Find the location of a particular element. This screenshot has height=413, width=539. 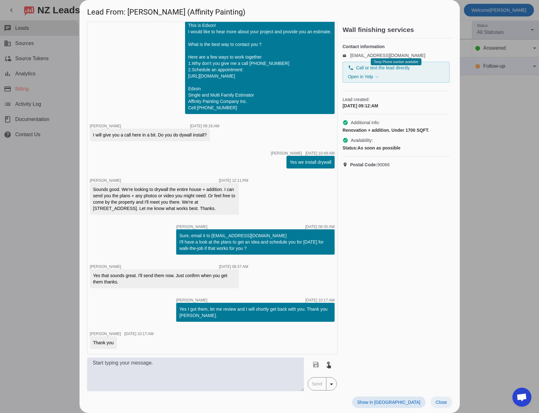

span: 90066 is located at coordinates (370, 165).